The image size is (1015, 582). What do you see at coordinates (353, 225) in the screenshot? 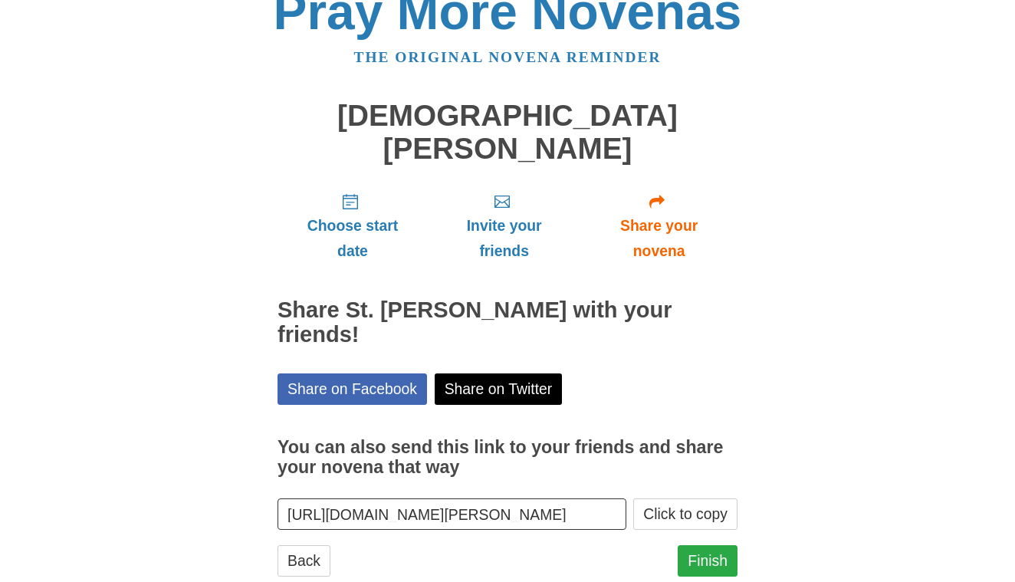
I see `a: Choose start date` at bounding box center [353, 225].